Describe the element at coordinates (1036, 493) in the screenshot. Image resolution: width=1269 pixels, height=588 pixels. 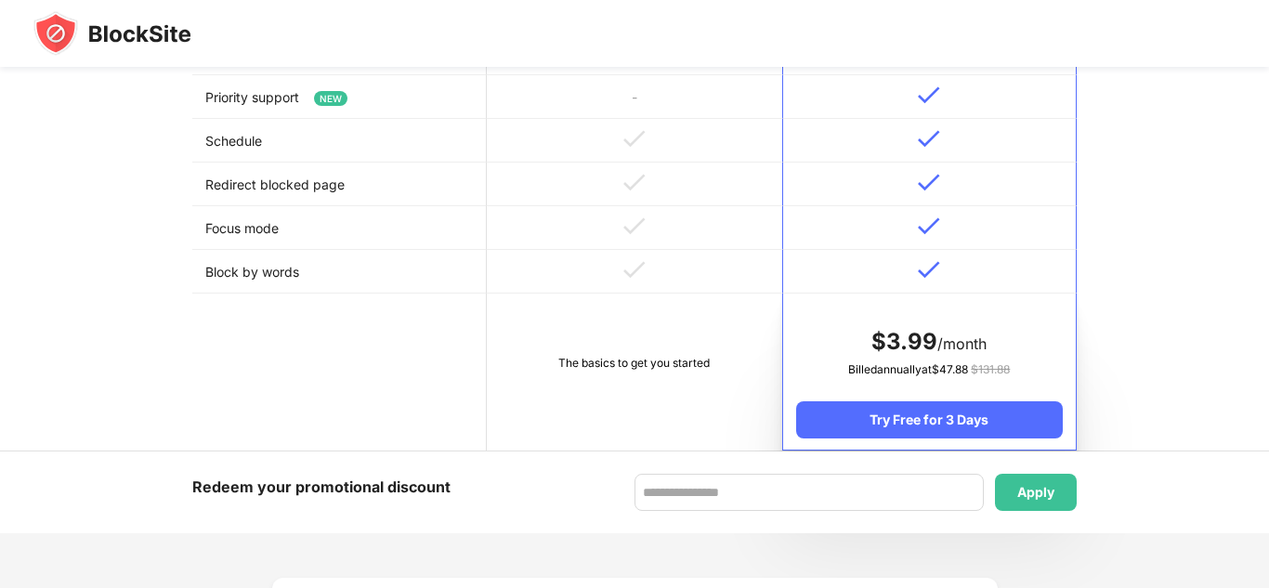
I see `div: Apply` at that location.